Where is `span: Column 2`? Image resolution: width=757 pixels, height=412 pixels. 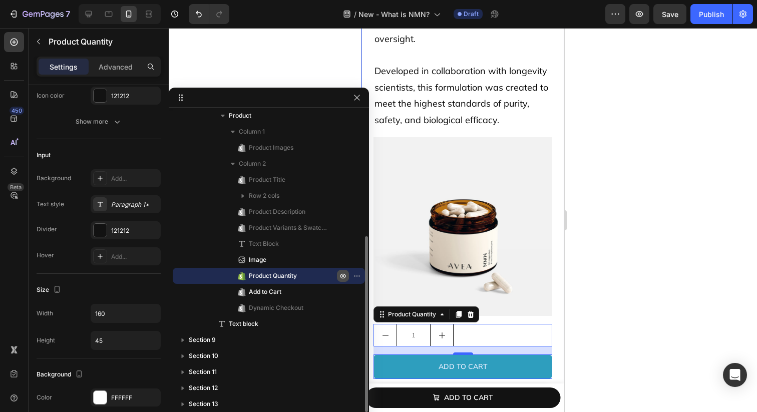 span: Column 2 is located at coordinates (252, 164).